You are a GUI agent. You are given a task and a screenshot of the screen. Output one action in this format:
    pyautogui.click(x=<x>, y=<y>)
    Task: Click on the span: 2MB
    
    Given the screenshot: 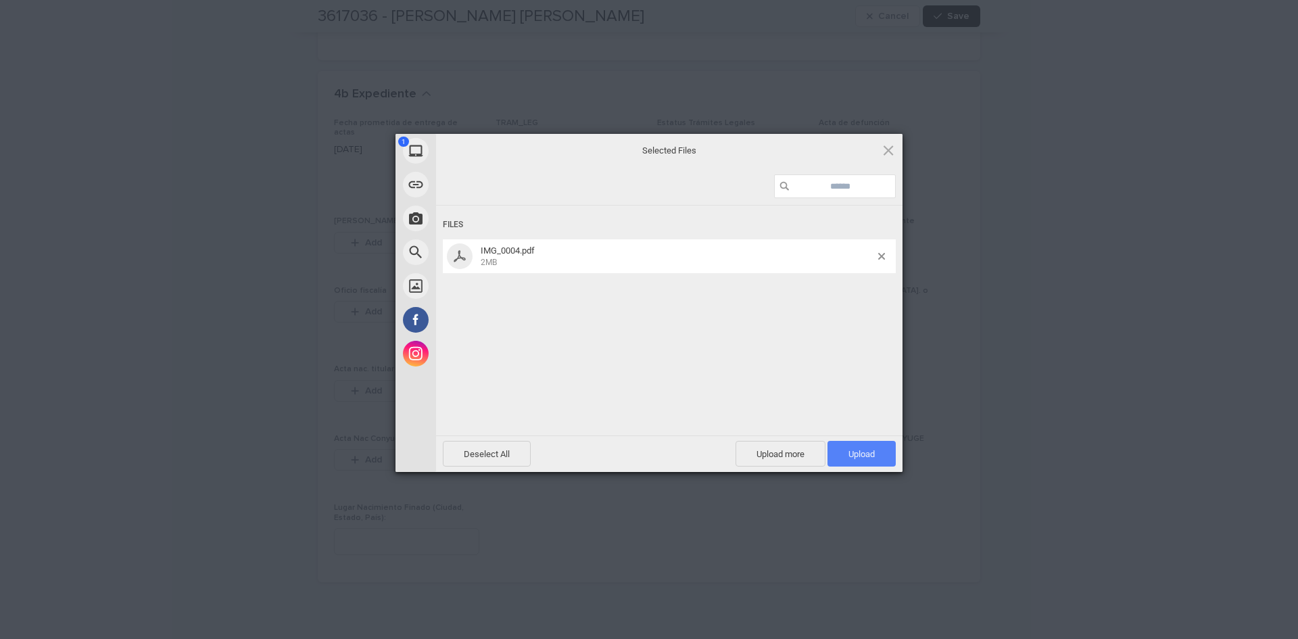 What is the action you would take?
    pyautogui.click(x=489, y=262)
    